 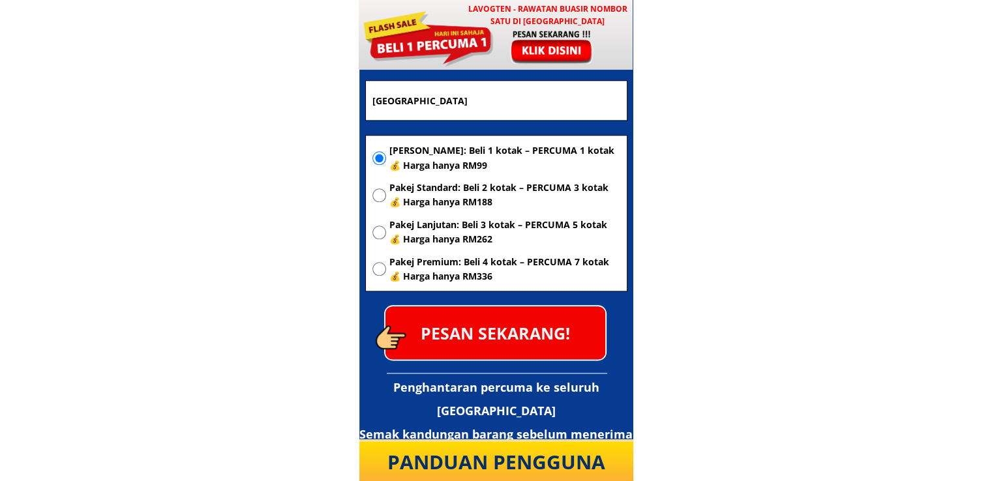 What do you see at coordinates (495, 333) in the screenshot?
I see `p: PESAN SEKARANG!` at bounding box center [495, 333].